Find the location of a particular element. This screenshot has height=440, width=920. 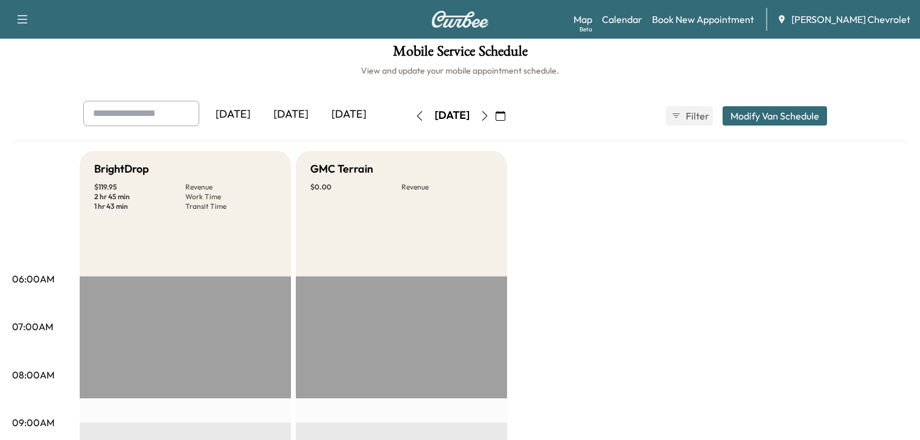

p: 07:00AM is located at coordinates (33, 326).